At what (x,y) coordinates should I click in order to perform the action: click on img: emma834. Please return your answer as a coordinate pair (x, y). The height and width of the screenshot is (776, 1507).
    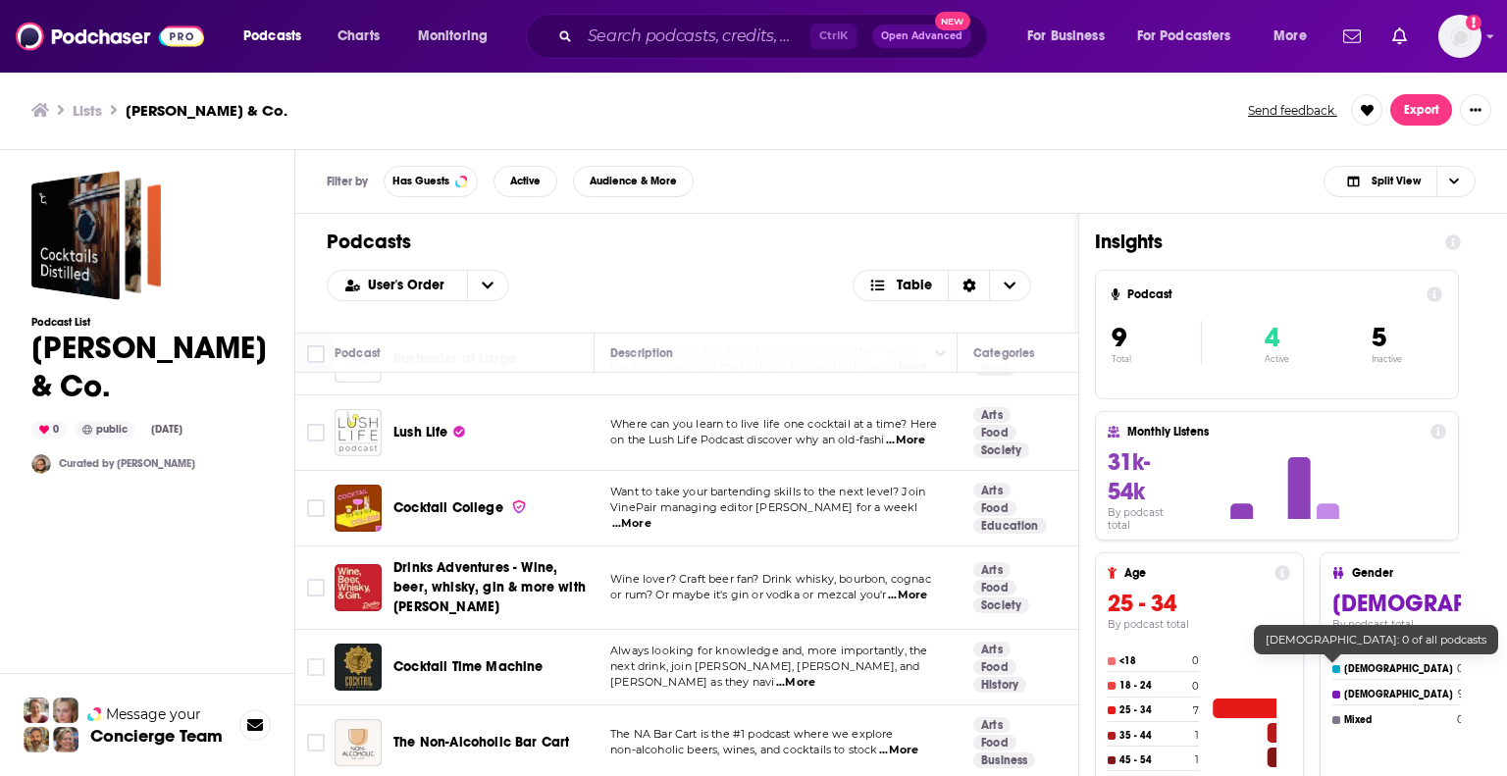
    Looking at the image, I should click on (41, 464).